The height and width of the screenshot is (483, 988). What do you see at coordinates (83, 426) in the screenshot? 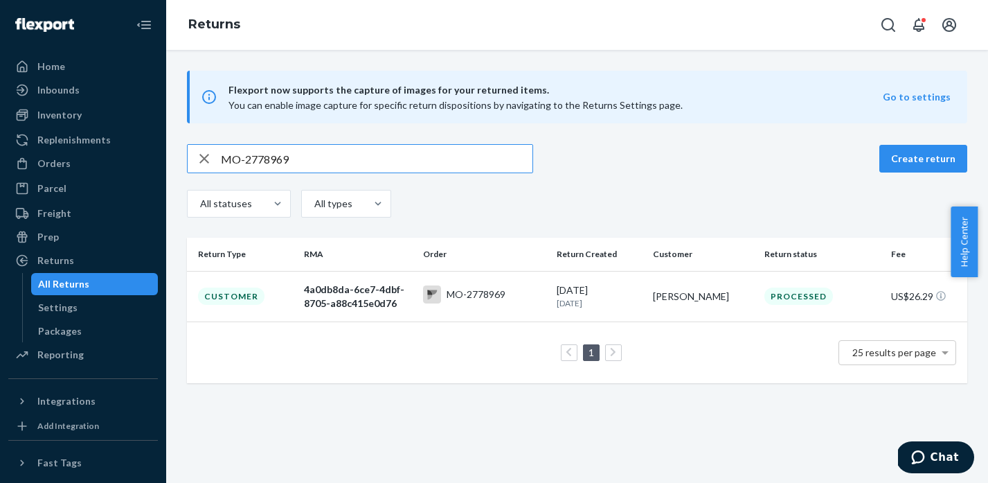
I see `a: Add Integration` at bounding box center [83, 426].